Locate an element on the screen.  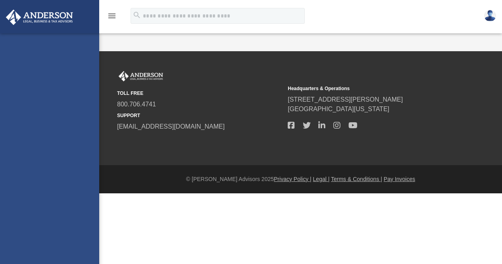
small: Headquarters & Operations is located at coordinates (370, 88).